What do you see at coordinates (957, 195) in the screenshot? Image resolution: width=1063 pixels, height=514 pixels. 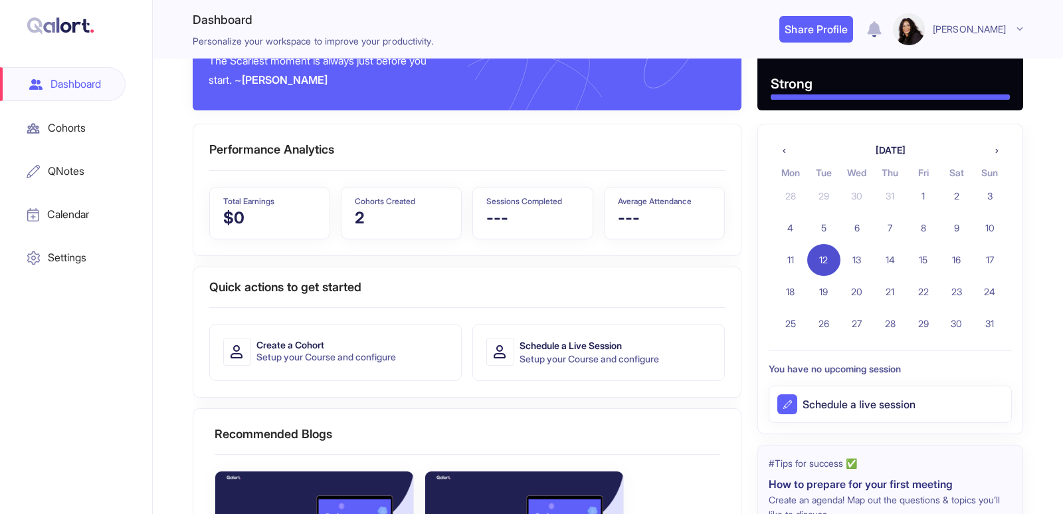 I see `abbr: August 2, 2025` at bounding box center [957, 195].